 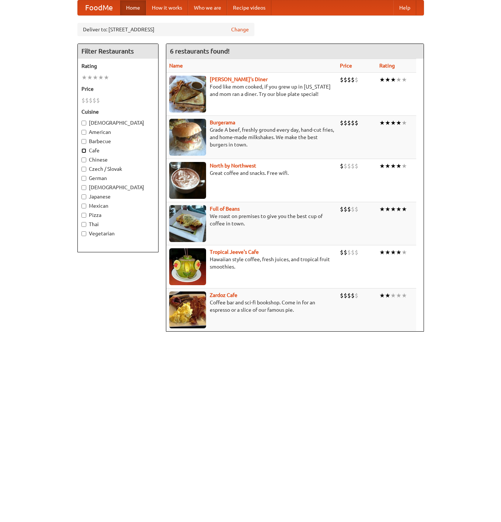 What do you see at coordinates (118, 224) in the screenshot?
I see `label: Thai` at bounding box center [118, 224].